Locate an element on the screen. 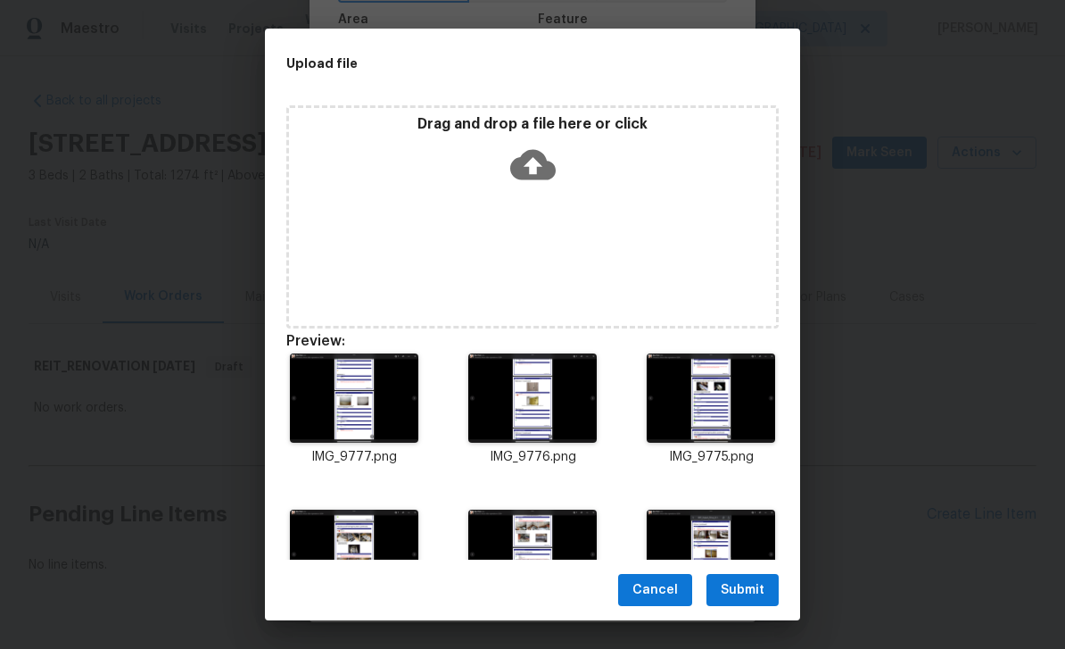 This screenshot has height=649, width=1065. button: Submit is located at coordinates (742, 590).